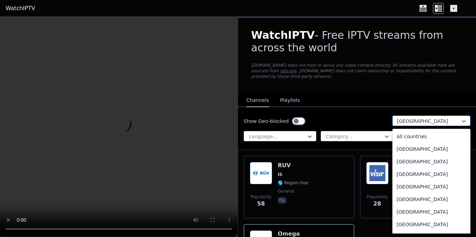 The width and height of the screenshot is (476, 237). I want to click on h6: RUV, so click(293, 165).